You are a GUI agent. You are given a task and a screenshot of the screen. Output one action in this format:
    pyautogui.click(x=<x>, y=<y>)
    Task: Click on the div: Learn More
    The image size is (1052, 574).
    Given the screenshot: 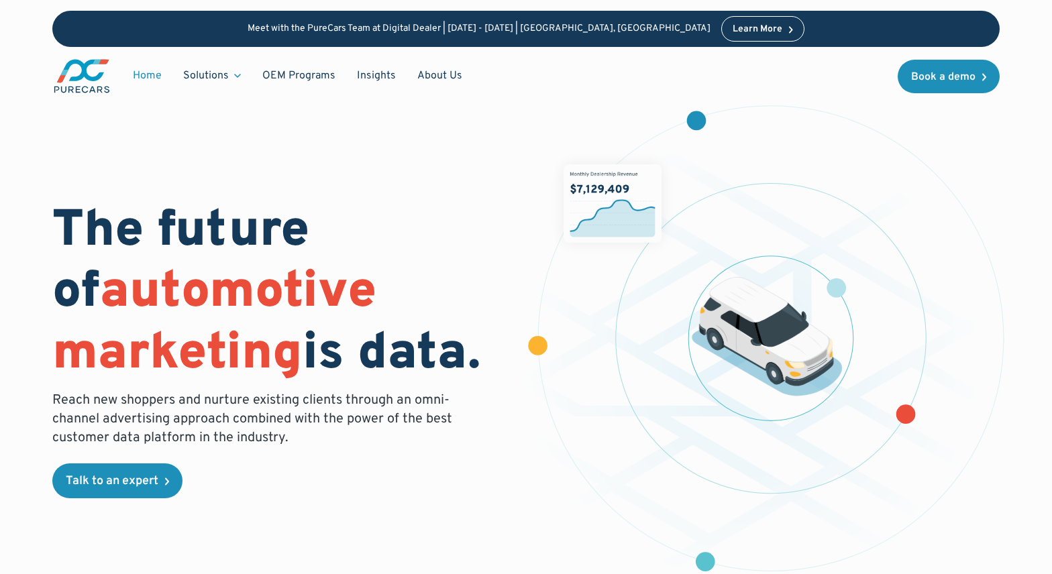 What is the action you would take?
    pyautogui.click(x=757, y=30)
    